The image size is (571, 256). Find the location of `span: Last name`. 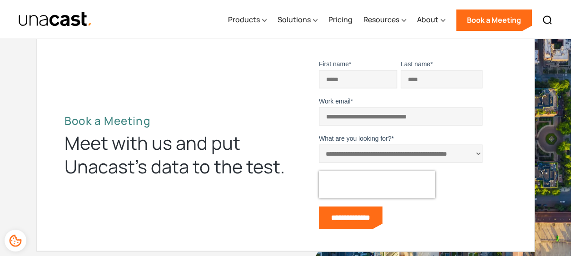

span: Last name is located at coordinates (415, 64).